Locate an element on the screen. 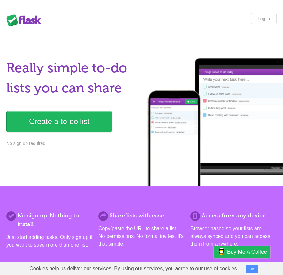  h2: Share lists with ease. is located at coordinates (142, 215).